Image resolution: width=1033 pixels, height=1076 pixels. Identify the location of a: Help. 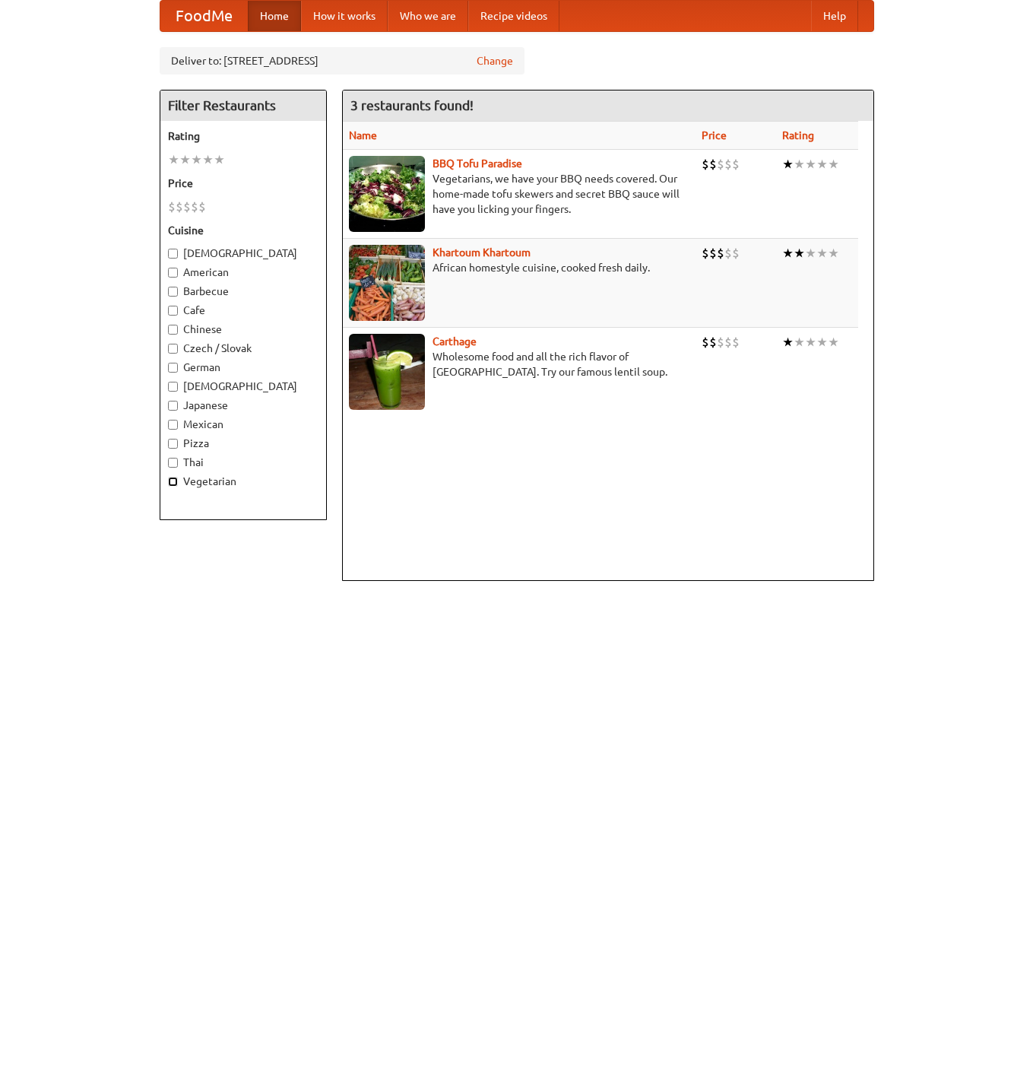
(835, 16).